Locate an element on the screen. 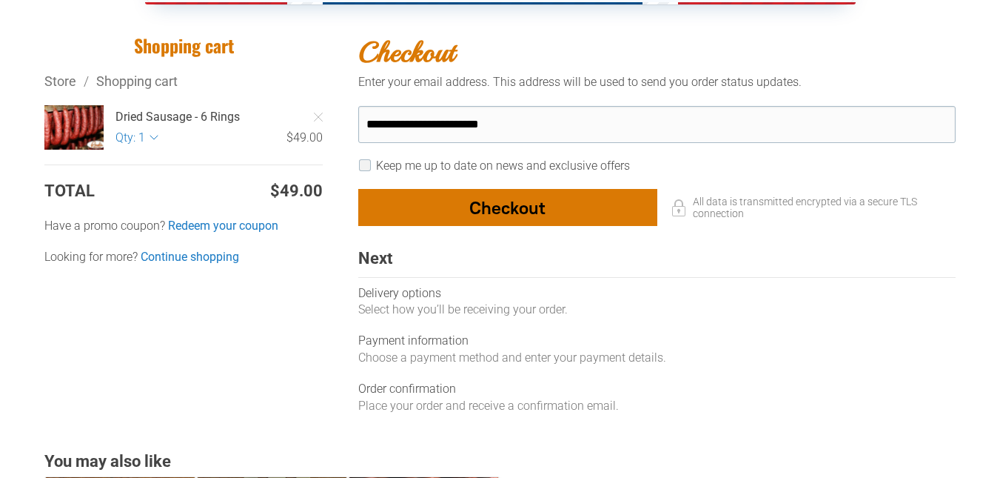  a: Dried Sausage - 6 Rings is located at coordinates (219, 117).